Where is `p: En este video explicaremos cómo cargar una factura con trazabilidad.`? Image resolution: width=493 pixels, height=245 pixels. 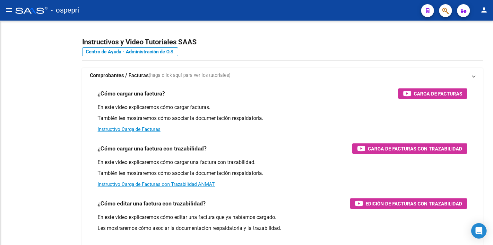
p: En este video explicaremos cómo cargar una factura con trazabilidad. is located at coordinates (282, 162).